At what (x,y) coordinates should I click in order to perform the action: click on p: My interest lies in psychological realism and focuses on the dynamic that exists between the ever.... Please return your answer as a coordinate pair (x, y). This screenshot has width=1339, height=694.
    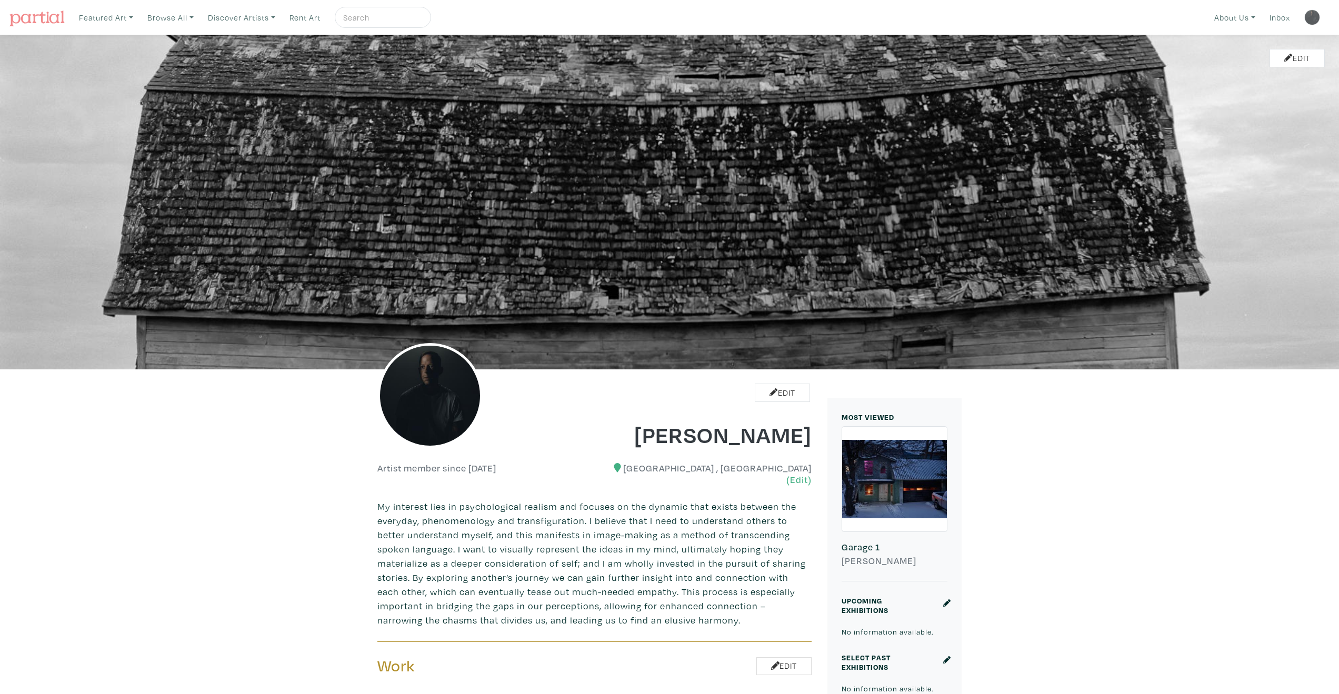
    Looking at the image, I should click on (594, 563).